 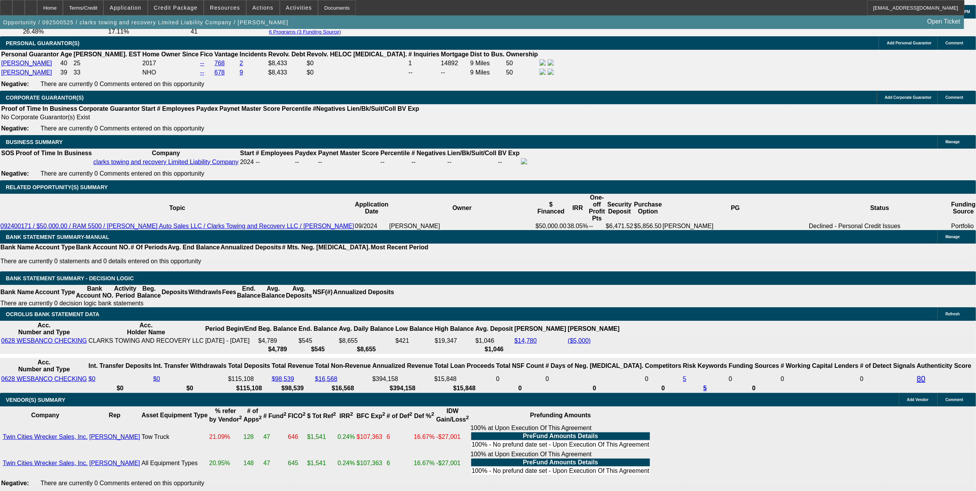 I want to click on span: Manage, so click(x=953, y=237).